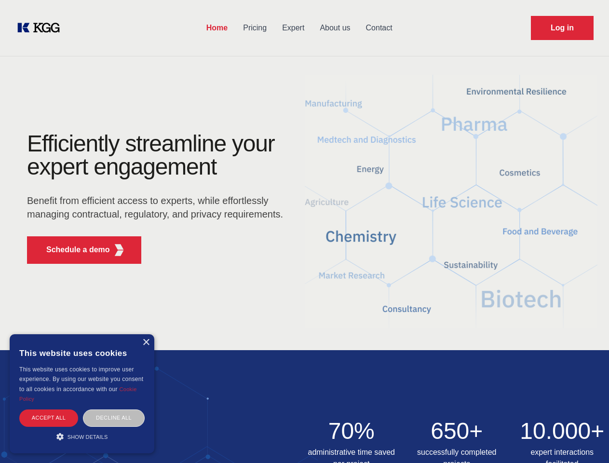  I want to click on h1: Efficiently streamline your expert engagement, so click(158, 155).